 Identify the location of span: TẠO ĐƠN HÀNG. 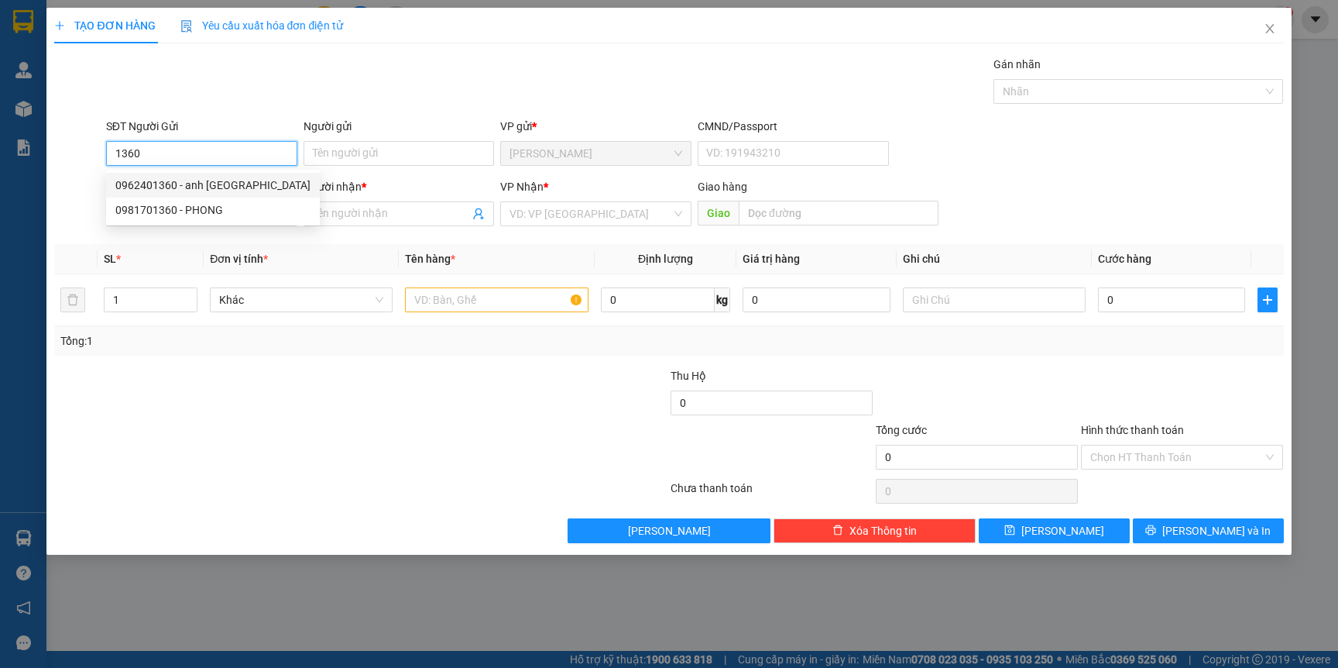
(105, 26).